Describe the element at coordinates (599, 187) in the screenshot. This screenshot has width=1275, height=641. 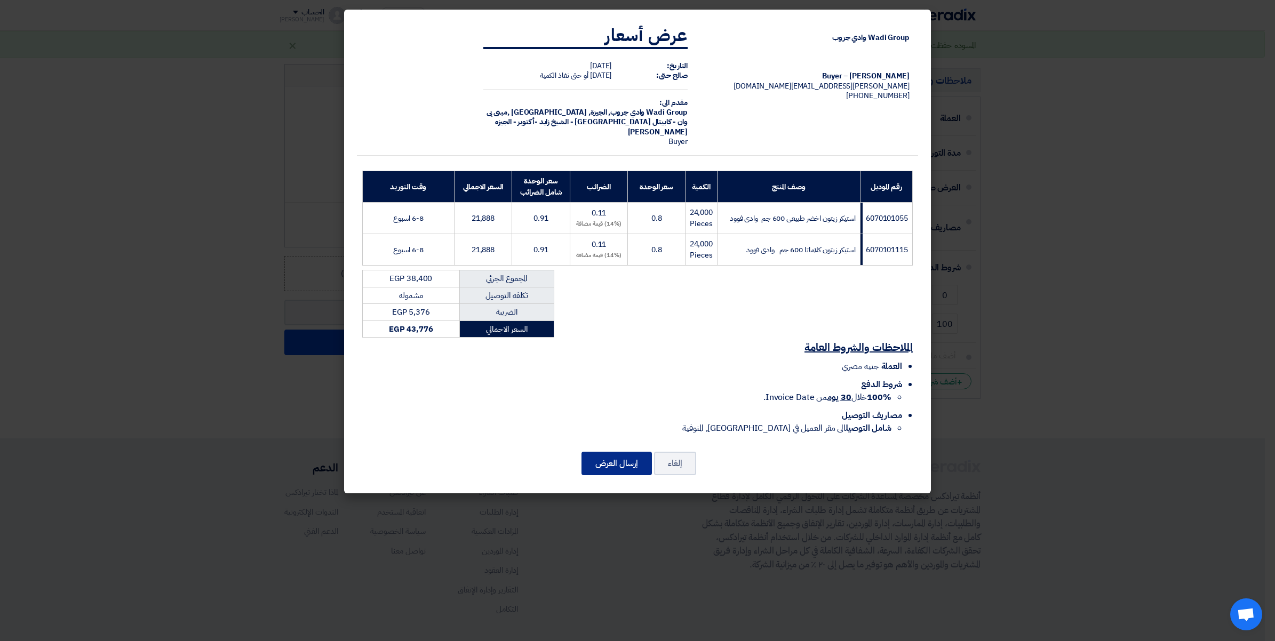
I see `th: الضرائب` at that location.